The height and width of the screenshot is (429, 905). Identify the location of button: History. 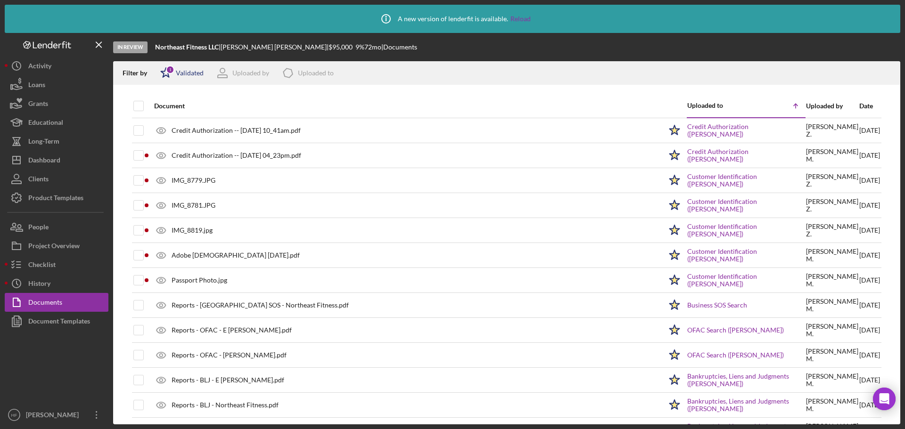
(57, 284).